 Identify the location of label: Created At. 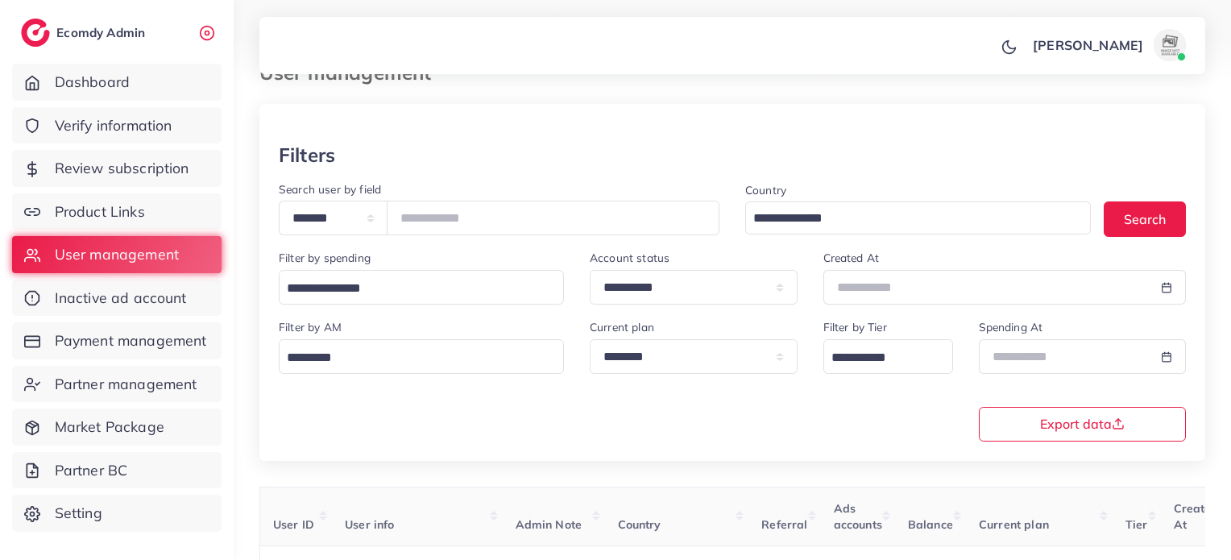
(852, 258).